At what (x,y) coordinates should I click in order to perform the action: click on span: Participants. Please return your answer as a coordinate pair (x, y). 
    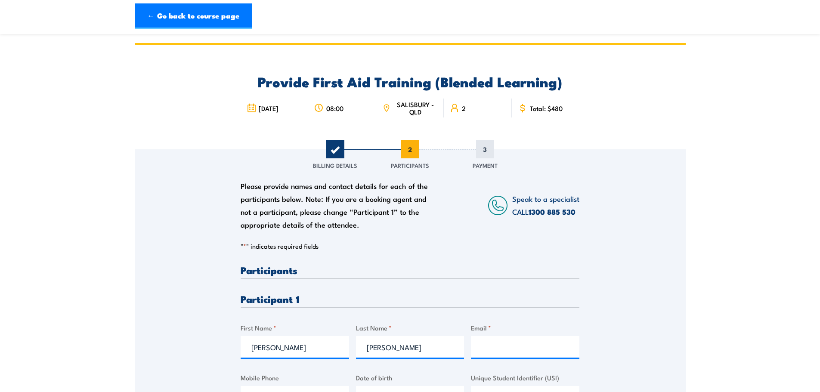
    Looking at the image, I should click on (410, 165).